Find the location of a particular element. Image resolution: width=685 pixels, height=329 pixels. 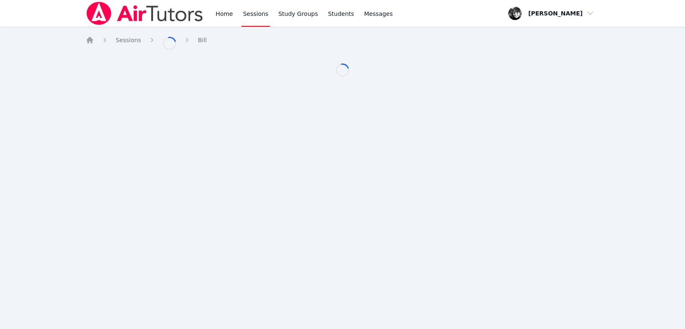

span: Messages is located at coordinates (379, 14).